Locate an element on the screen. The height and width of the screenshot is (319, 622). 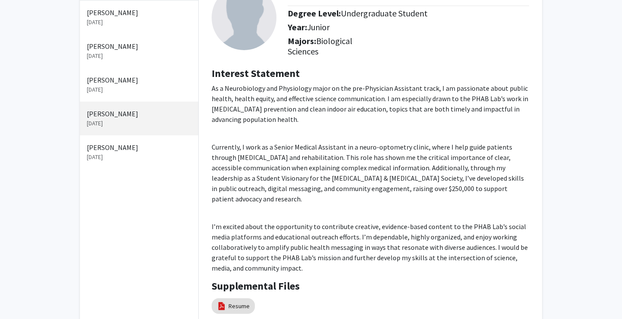
span: Undergraduate Student is located at coordinates (384, 13).